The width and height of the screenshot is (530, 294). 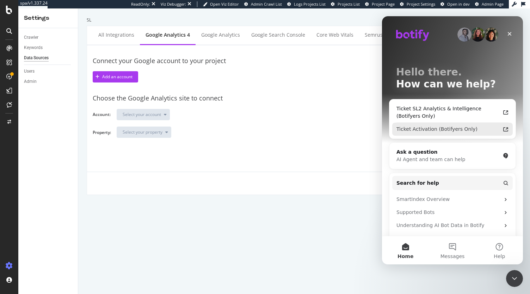 What do you see at coordinates (48, 71) in the screenshot?
I see `a: Users` at bounding box center [48, 71].